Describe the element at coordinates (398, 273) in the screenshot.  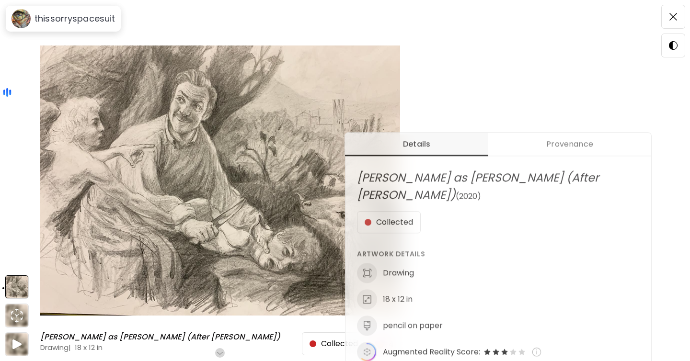
I see `h6: Drawing` at that location.